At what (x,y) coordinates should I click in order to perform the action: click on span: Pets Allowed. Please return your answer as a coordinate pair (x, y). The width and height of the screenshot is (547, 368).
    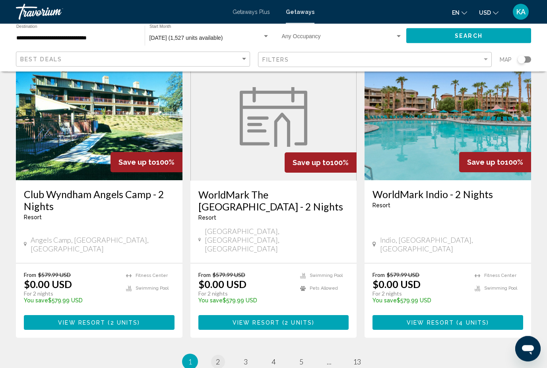
    Looking at the image, I should click on (324, 288).